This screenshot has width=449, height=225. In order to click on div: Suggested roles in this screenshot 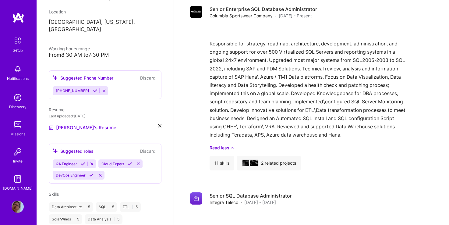, I will do `click(73, 151)`.